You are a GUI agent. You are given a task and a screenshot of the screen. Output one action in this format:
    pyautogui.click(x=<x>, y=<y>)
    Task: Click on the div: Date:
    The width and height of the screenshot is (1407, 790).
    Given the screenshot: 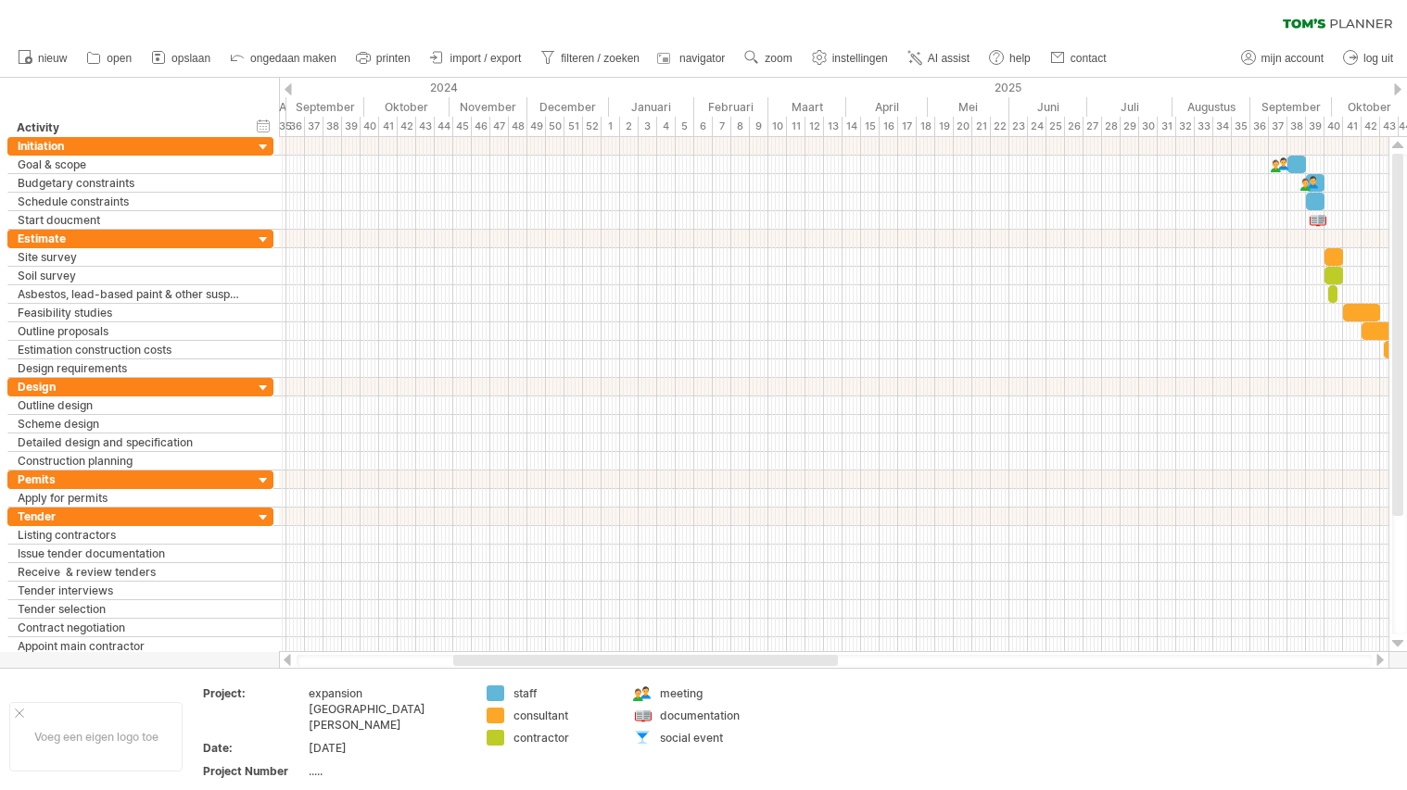 What is the action you would take?
    pyautogui.click(x=254, y=748)
    